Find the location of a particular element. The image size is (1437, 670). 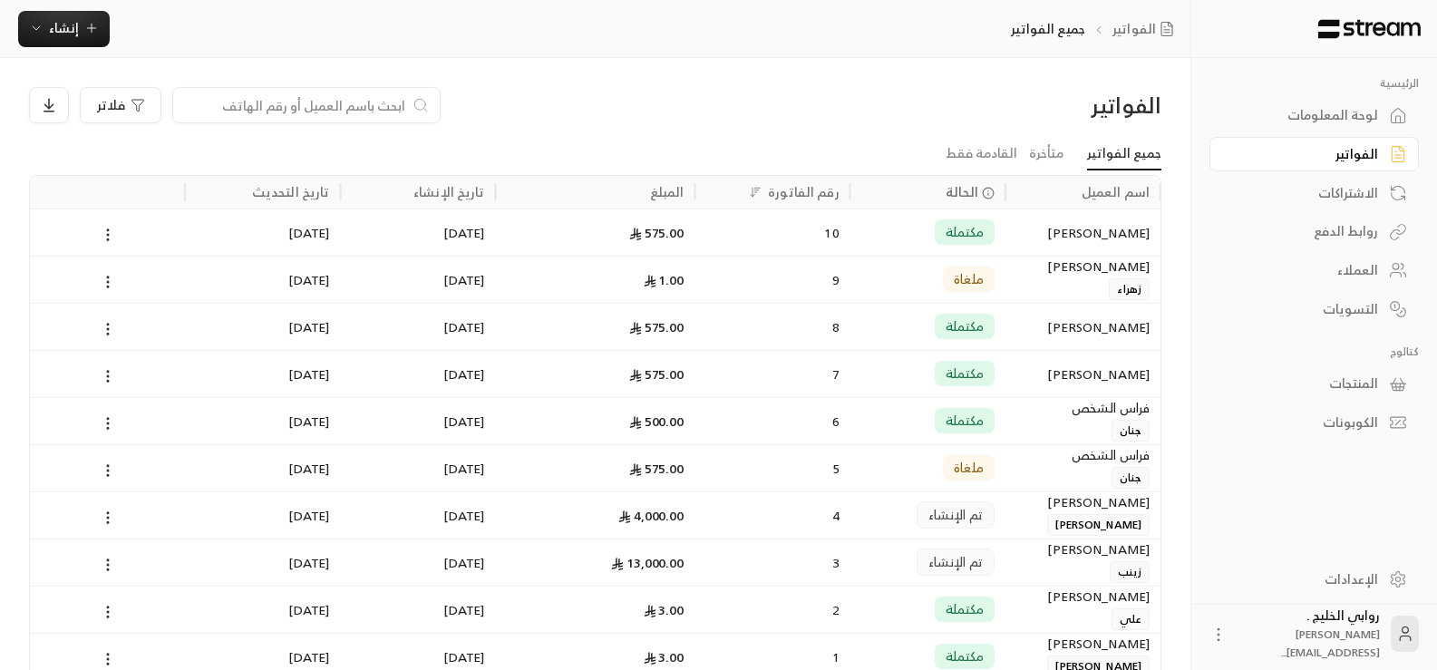

span: زينب is located at coordinates (1129, 572).